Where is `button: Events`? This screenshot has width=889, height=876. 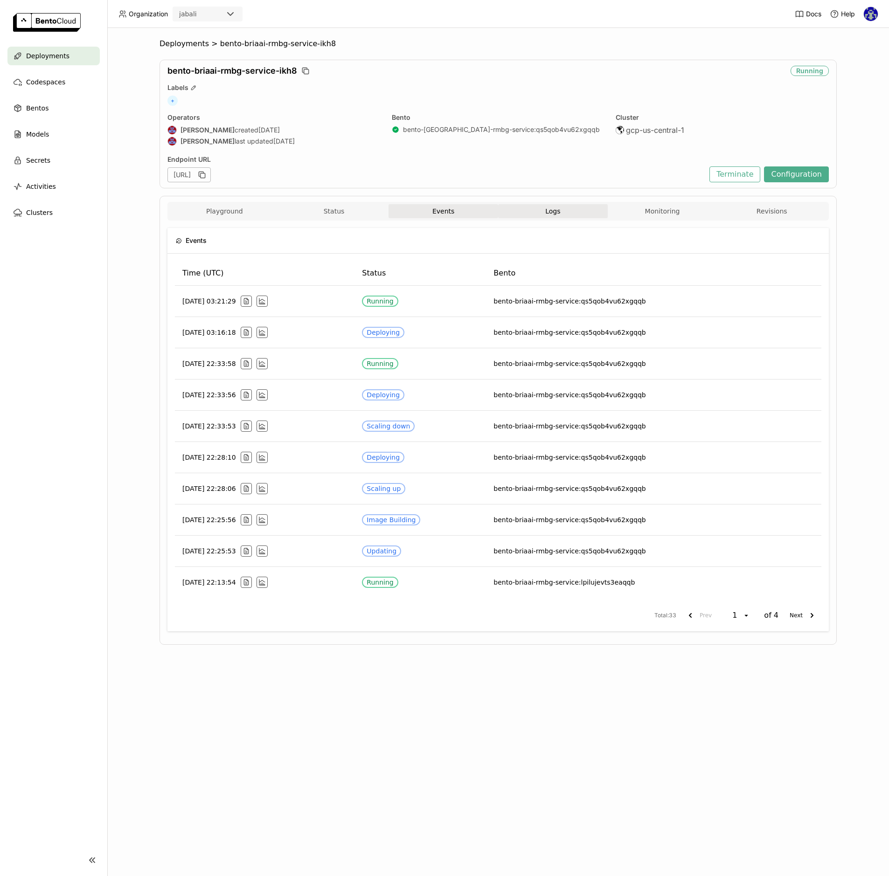
button: Events is located at coordinates (443, 211).